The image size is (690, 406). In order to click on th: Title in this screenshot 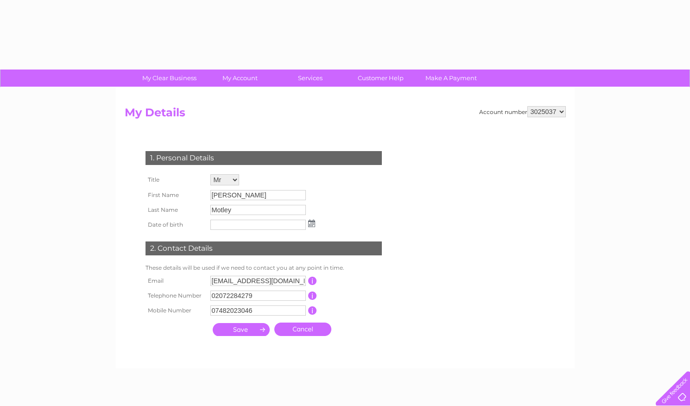, I will do `click(176, 180)`.